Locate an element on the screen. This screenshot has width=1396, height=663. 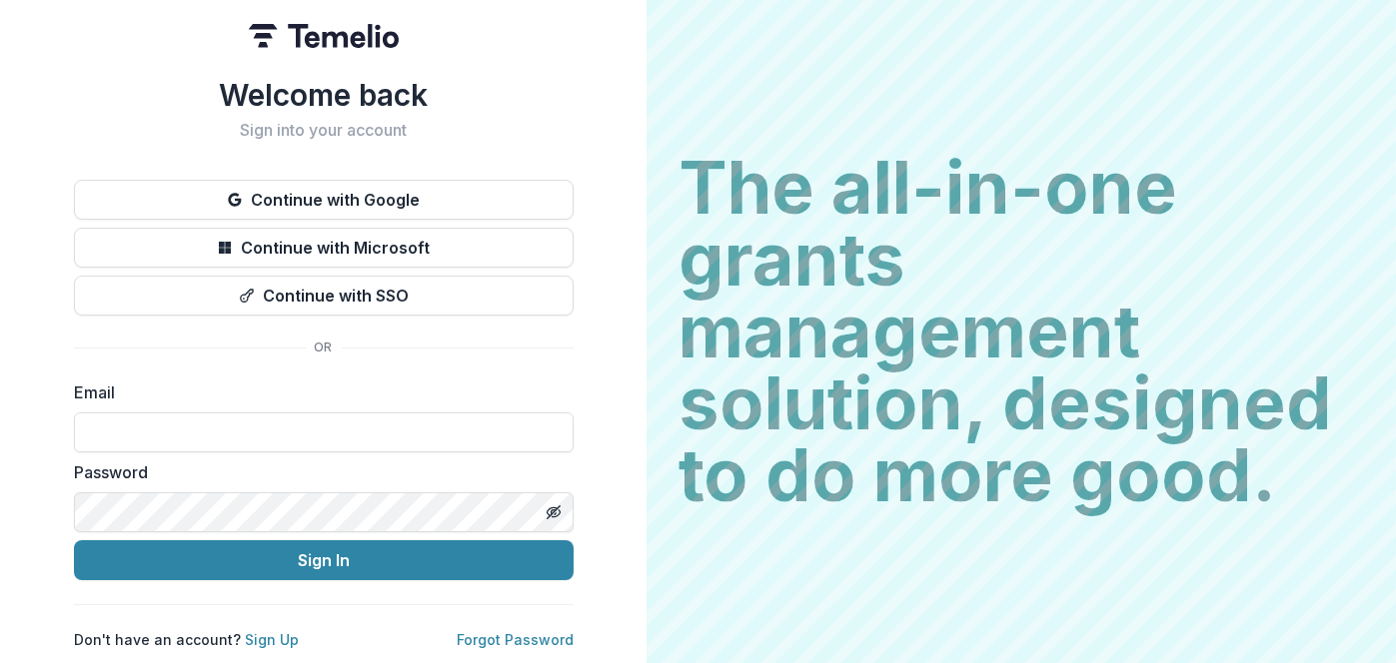
label: Password is located at coordinates (318, 473).